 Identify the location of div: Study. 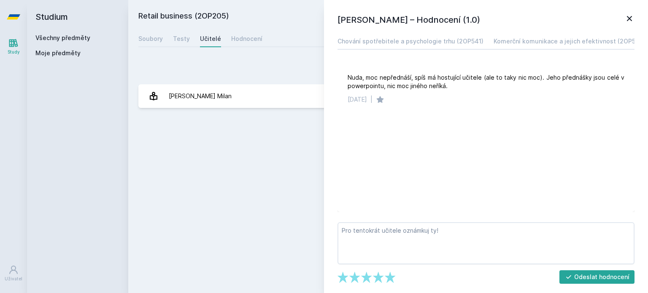
(14, 52).